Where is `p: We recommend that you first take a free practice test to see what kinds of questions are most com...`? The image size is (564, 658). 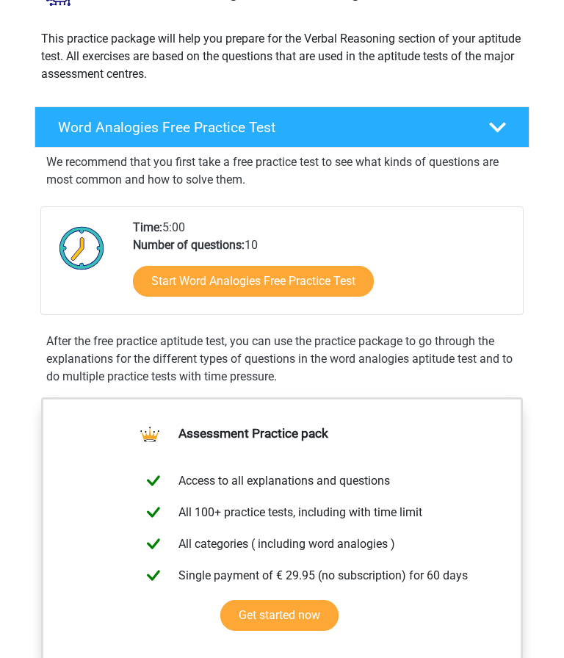
p: We recommend that you first take a free practice test to see what kinds of questions are most com... is located at coordinates (282, 171).